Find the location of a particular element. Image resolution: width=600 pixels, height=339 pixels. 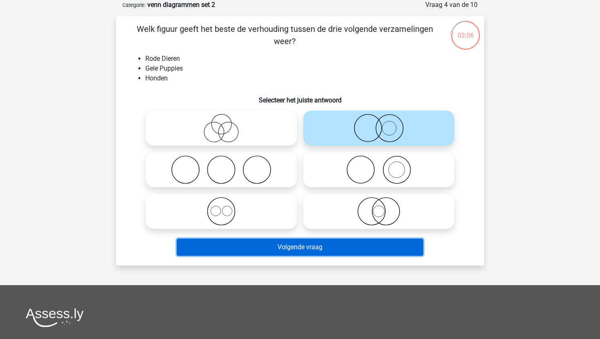

li: Rode Dieren is located at coordinates (308, 59).